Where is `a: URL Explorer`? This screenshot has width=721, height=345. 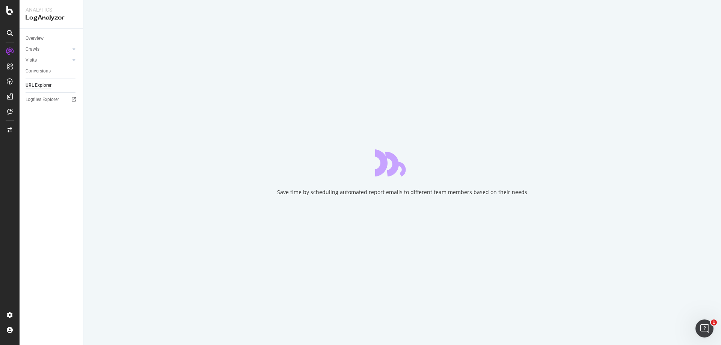
a: URL Explorer is located at coordinates (51, 85).